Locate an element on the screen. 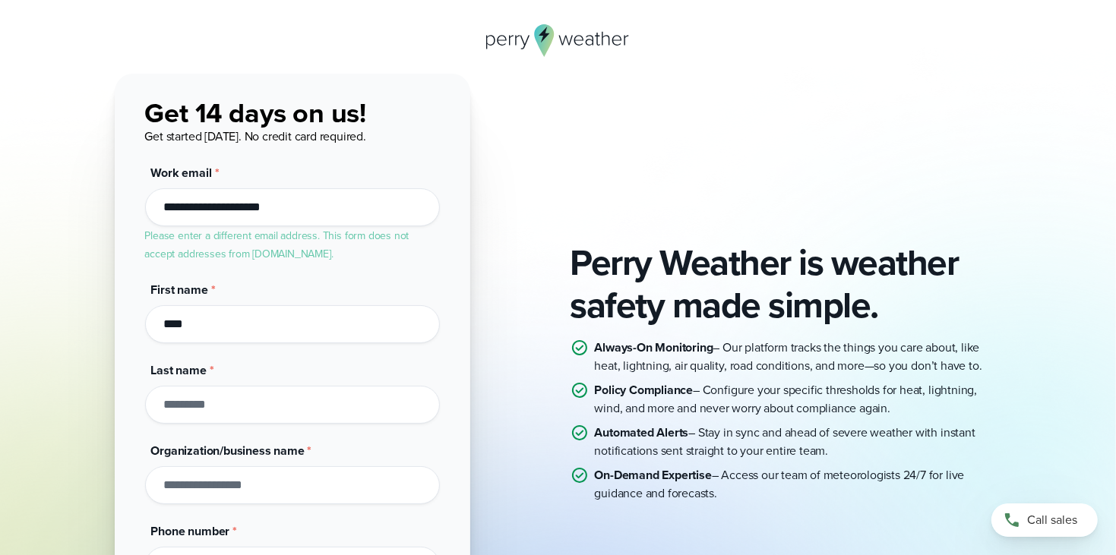 Image resolution: width=1116 pixels, height=555 pixels. span: Last name is located at coordinates (178, 370).